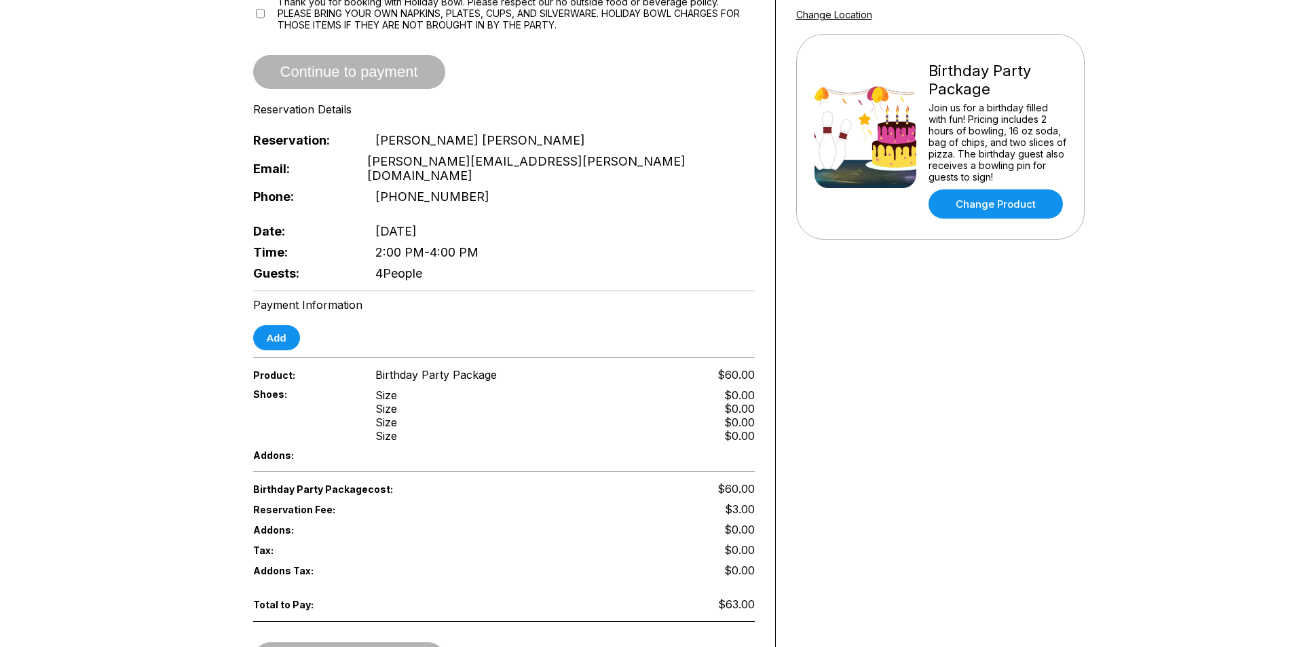 The height and width of the screenshot is (647, 1293). I want to click on span: Birthday Party Package, so click(436, 375).